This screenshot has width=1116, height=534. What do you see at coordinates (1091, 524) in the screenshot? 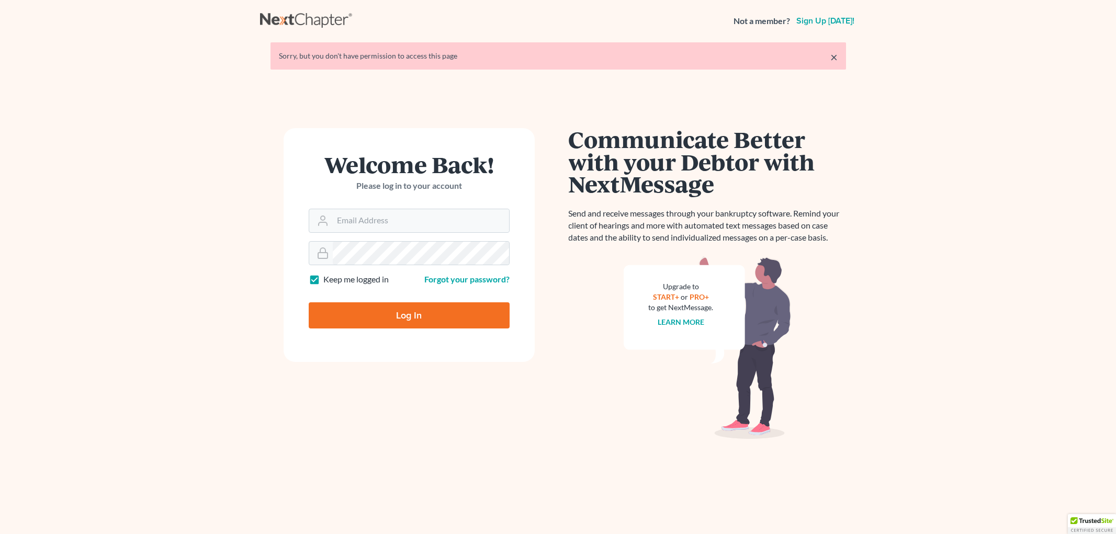
I see `div: TrustedSite Certified` at bounding box center [1091, 524].